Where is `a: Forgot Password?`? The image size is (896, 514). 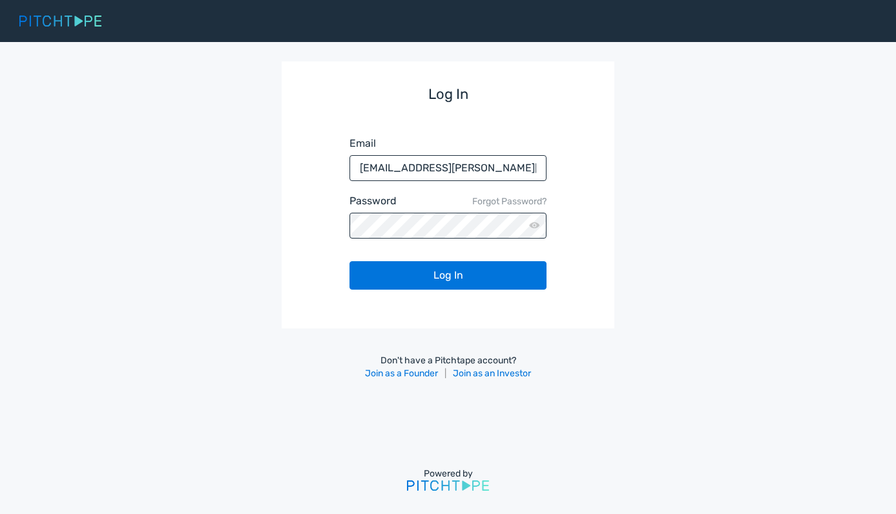 a: Forgot Password? is located at coordinates (509, 201).